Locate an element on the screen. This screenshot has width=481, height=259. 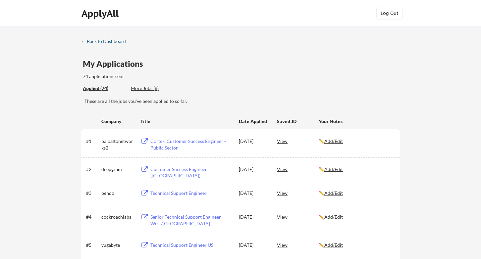
div: yugabyte is located at coordinates (118, 245).